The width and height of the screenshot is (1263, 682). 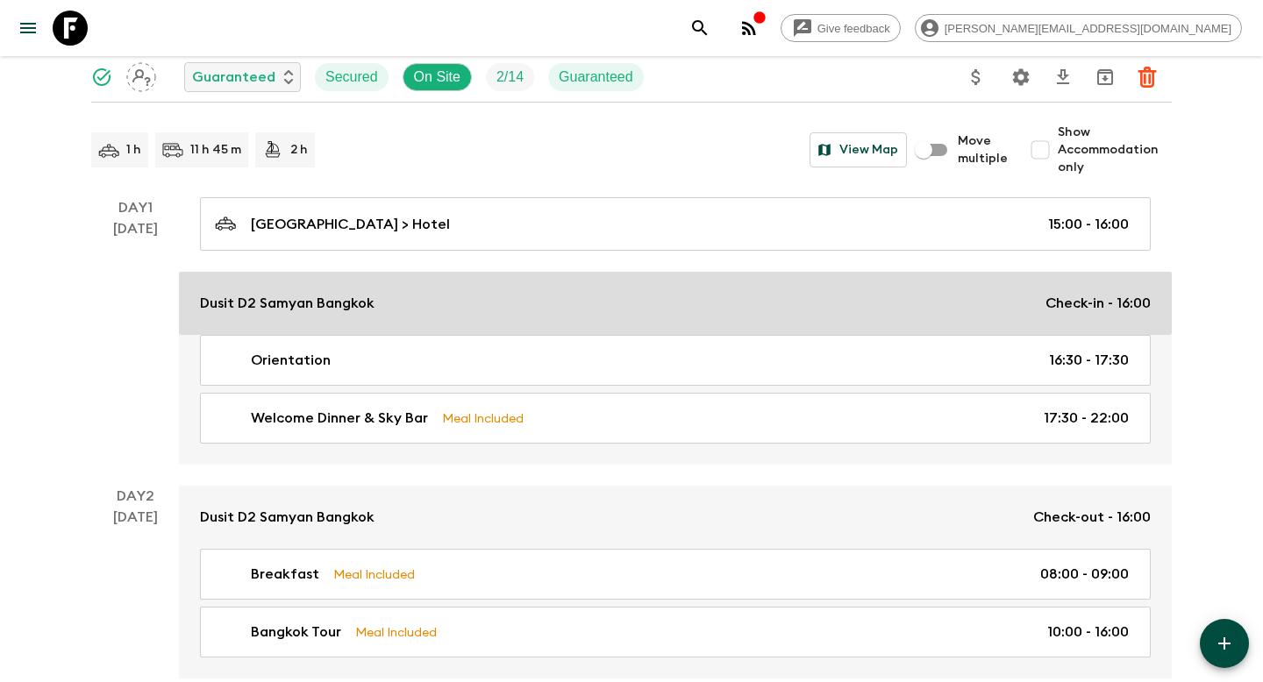 What do you see at coordinates (675, 303) in the screenshot?
I see `a: Dusit D2 Samyan BangkokCheck-in - 16:00` at bounding box center [675, 303].